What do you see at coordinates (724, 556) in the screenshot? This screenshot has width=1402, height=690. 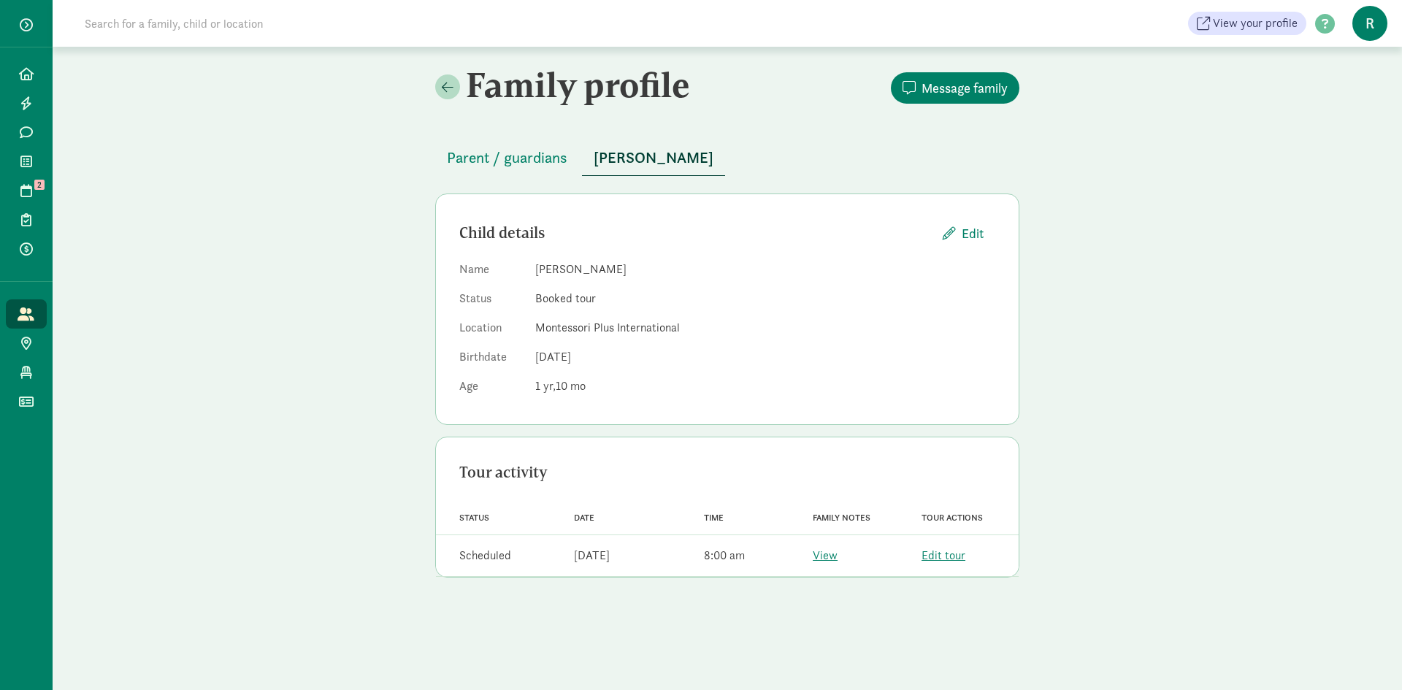 I see `div: 8:00 am` at bounding box center [724, 556].